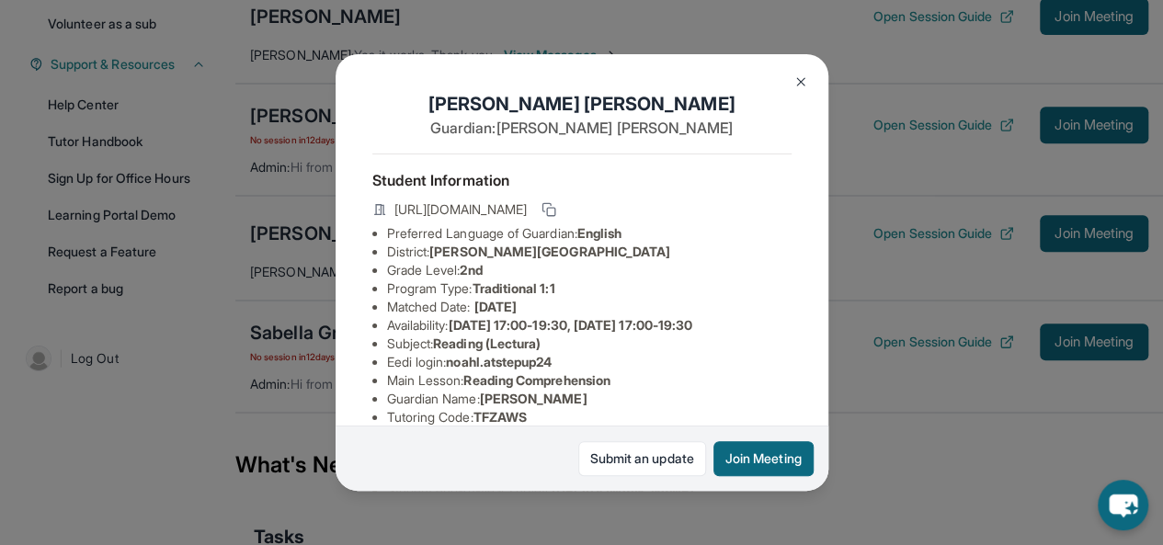 The image size is (1163, 545). I want to click on img: Close Icon, so click(801, 82).